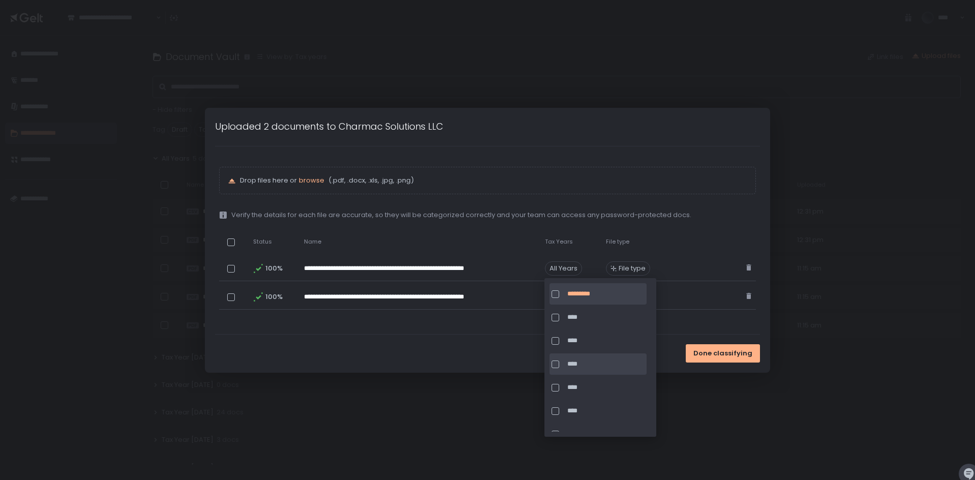  I want to click on span: Name, so click(313, 241).